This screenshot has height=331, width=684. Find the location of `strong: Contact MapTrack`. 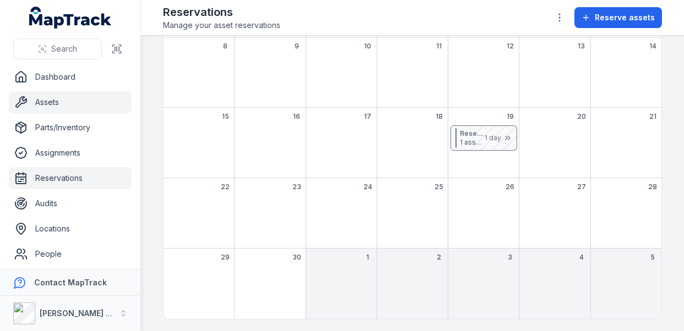

strong: Contact MapTrack is located at coordinates (70, 282).